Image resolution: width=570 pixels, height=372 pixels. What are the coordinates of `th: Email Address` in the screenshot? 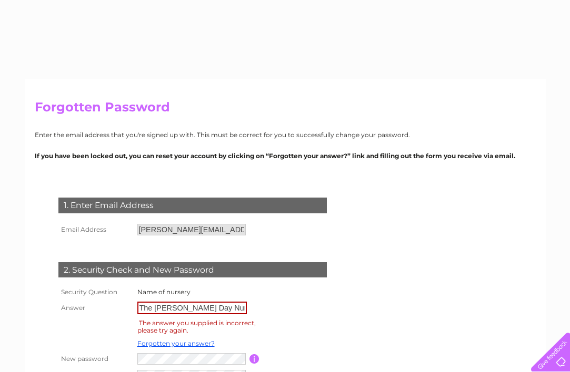 It's located at (95, 230).